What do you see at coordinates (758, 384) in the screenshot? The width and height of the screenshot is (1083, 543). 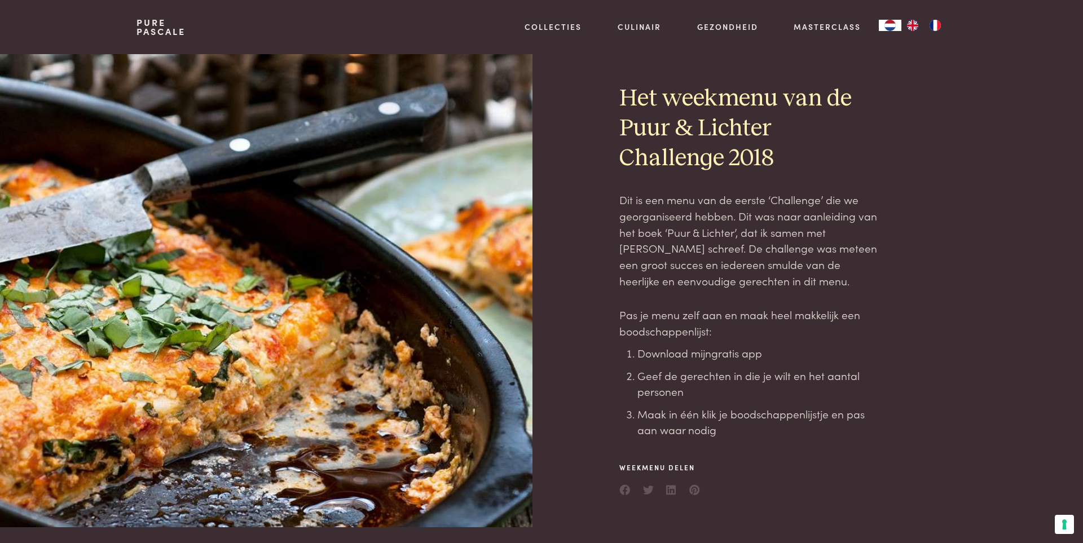 I see `li: Geef de gerechten in die je wilt en het aantal personen` at bounding box center [758, 384].